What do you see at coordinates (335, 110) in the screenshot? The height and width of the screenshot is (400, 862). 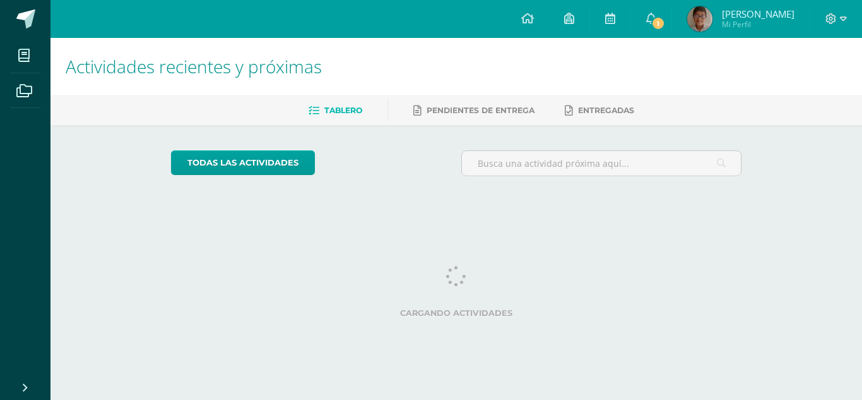 I see `a: Tablero` at bounding box center [335, 110].